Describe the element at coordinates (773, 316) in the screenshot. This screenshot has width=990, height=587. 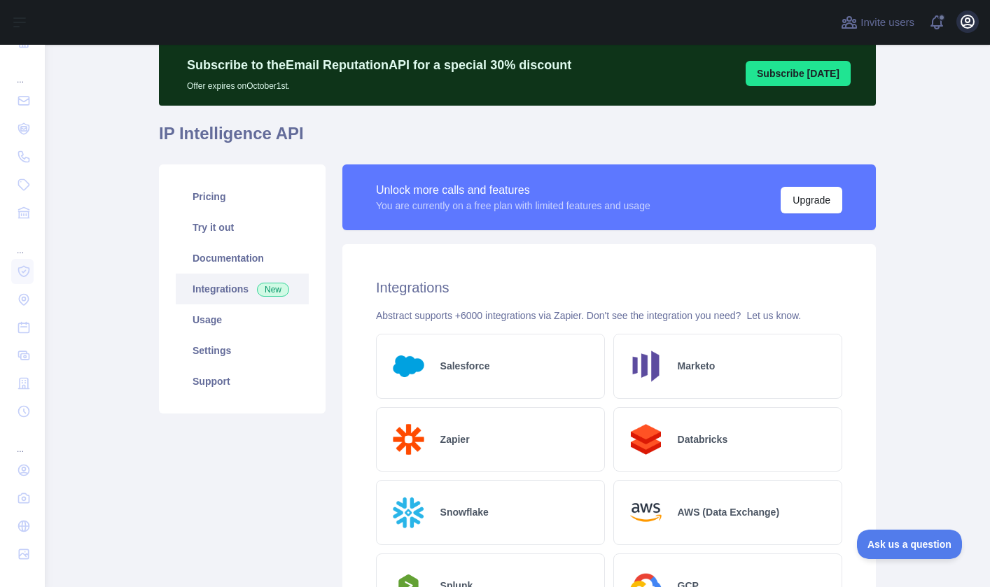
I see `a: Let us know.` at that location.